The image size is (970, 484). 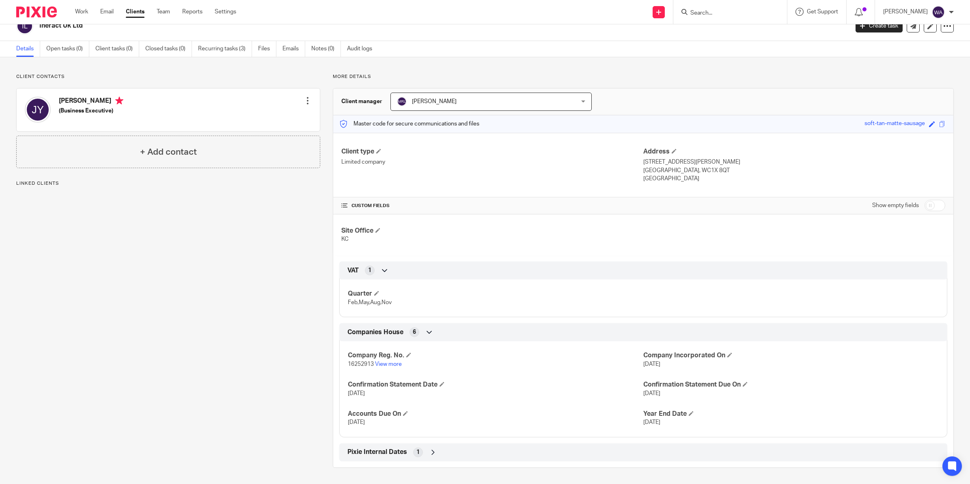 What do you see at coordinates (82, 12) in the screenshot?
I see `a: Work` at bounding box center [82, 12].